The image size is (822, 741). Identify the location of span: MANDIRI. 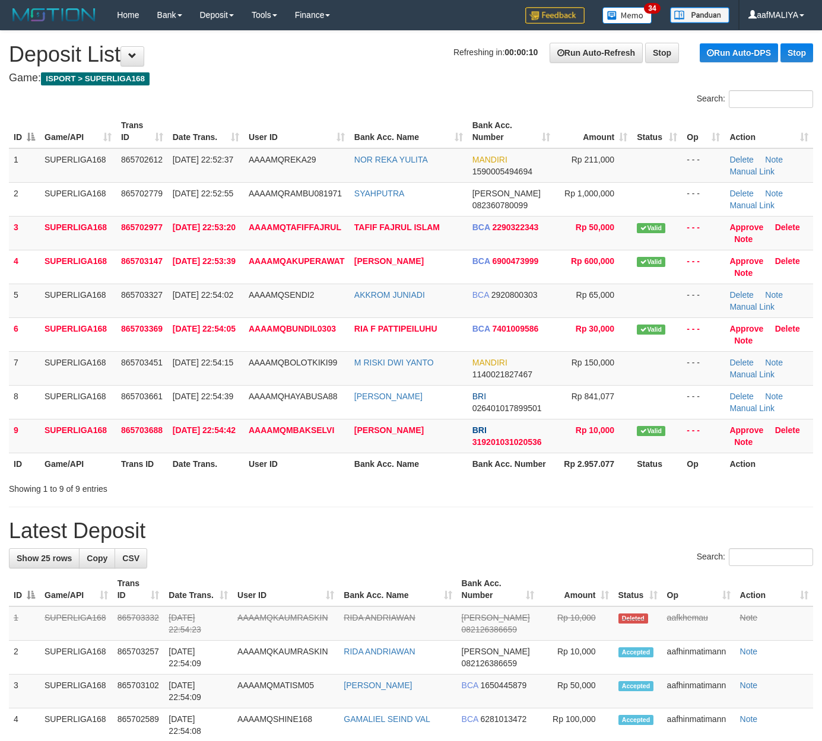
(490, 160).